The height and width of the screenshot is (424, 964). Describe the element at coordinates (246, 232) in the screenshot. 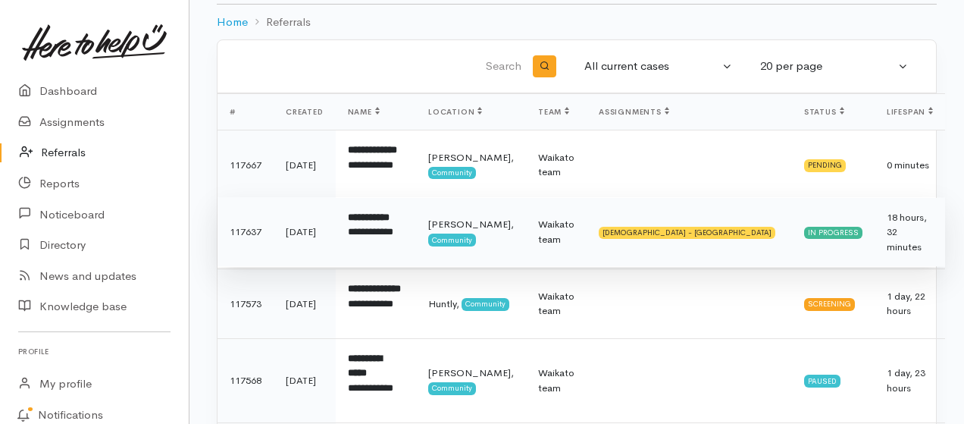

I see `td: 117637` at that location.